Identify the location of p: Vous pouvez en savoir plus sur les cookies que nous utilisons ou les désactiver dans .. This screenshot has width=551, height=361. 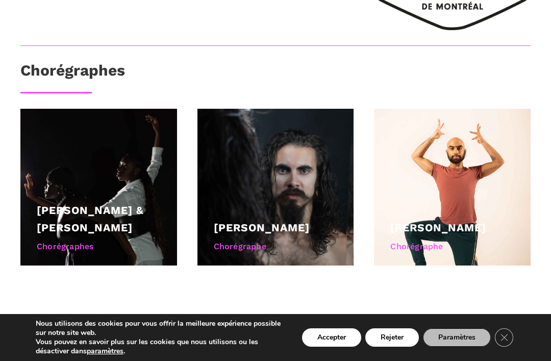
(160, 346).